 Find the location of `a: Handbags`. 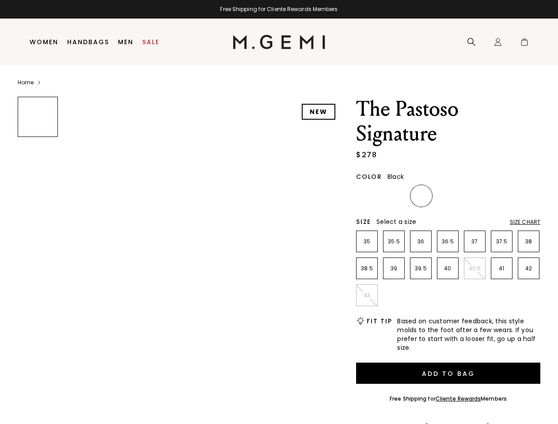

a: Handbags is located at coordinates (88, 42).